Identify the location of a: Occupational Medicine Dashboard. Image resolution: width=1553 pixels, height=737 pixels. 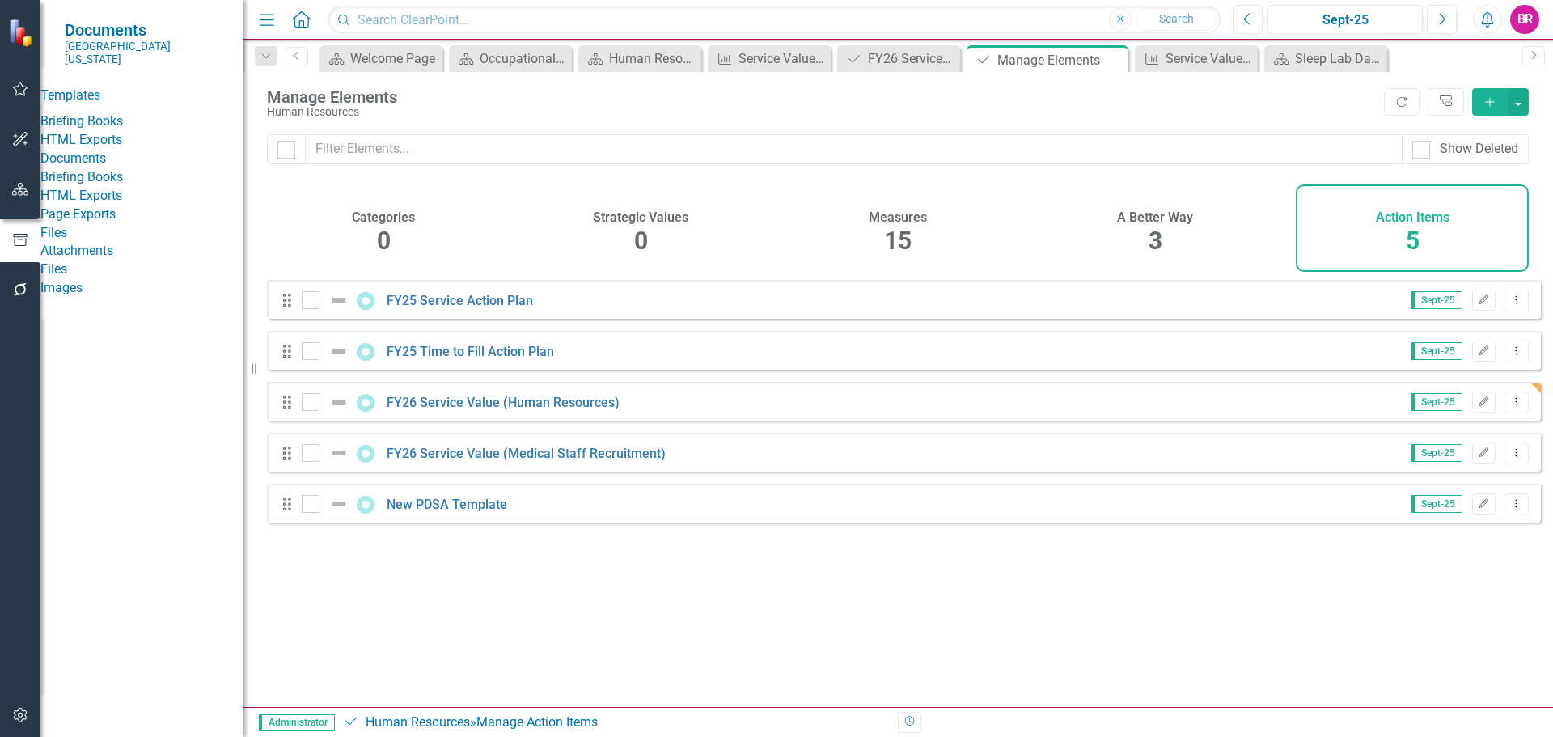
(510, 58).